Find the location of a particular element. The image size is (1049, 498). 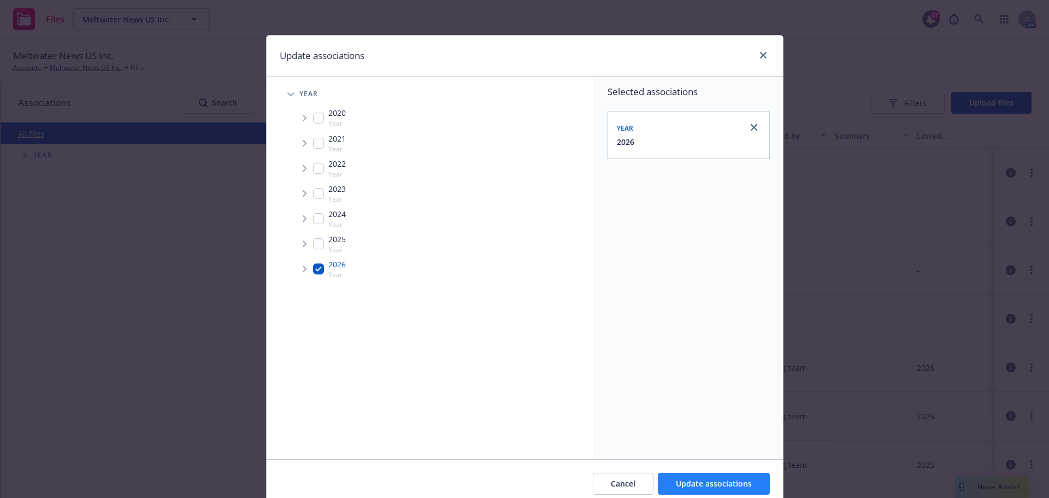

span: 2022 is located at coordinates (337, 163).